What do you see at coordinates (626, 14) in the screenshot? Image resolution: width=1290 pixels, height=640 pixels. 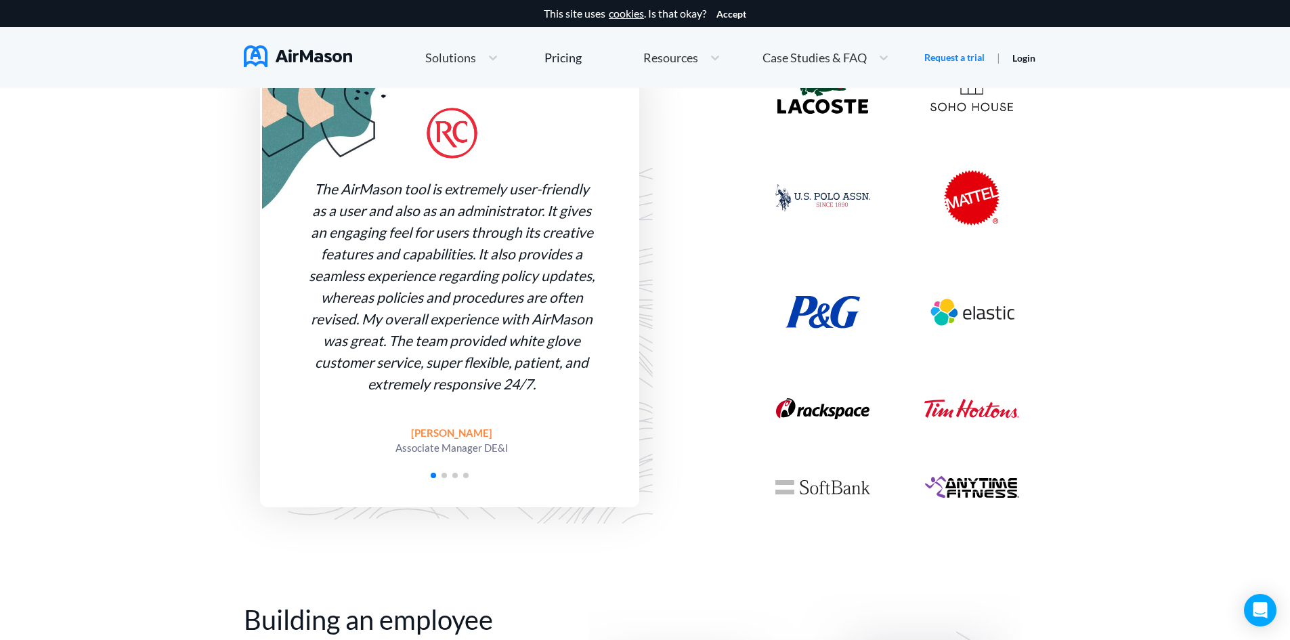 I see `a: cookies` at bounding box center [626, 14].